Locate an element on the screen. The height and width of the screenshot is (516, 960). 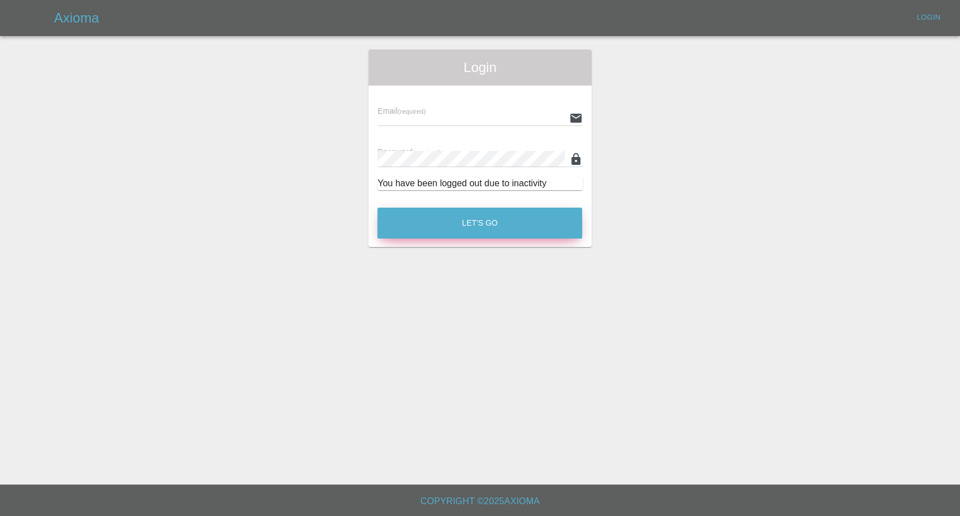
a: Login is located at coordinates (928, 17).